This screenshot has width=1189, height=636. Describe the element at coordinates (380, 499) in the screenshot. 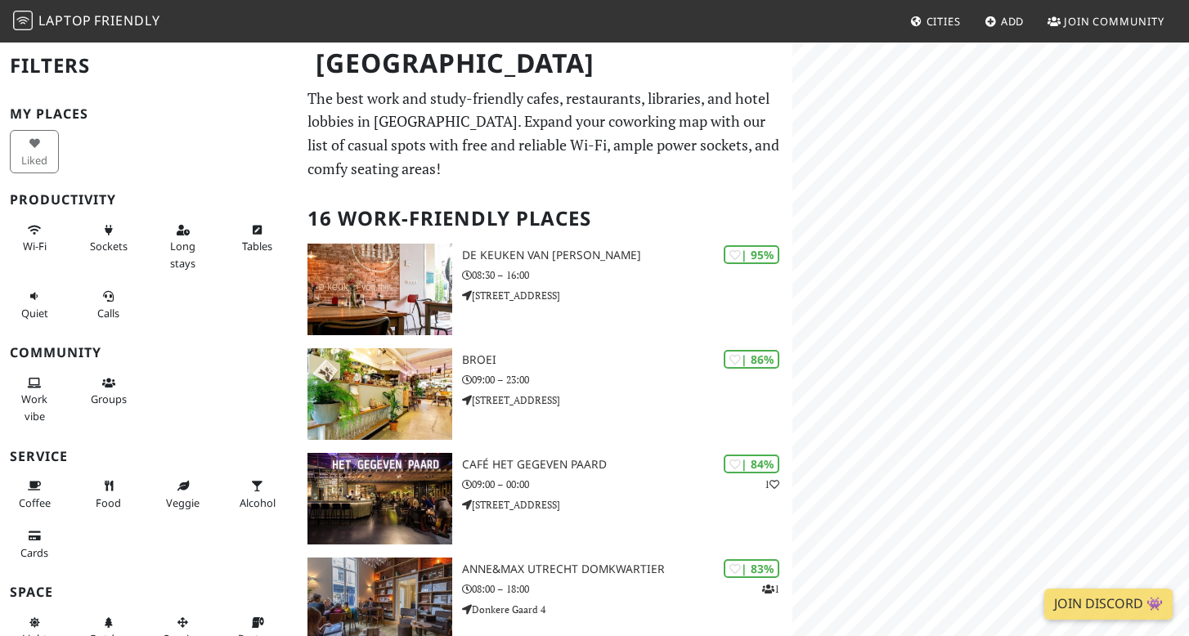

I see `img: Café Het Gegeven Paard` at that location.